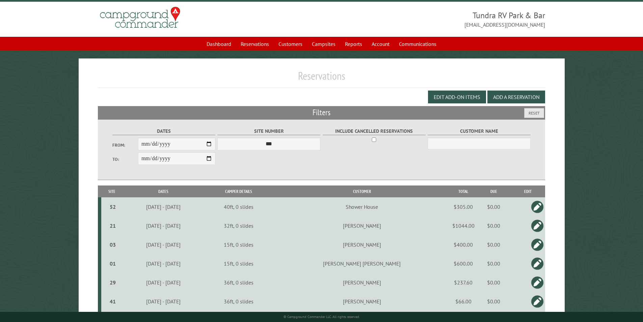 The height and width of the screenshot is (322, 643). Describe the element at coordinates (239, 191) in the screenshot. I see `th: Camper Details` at that location.